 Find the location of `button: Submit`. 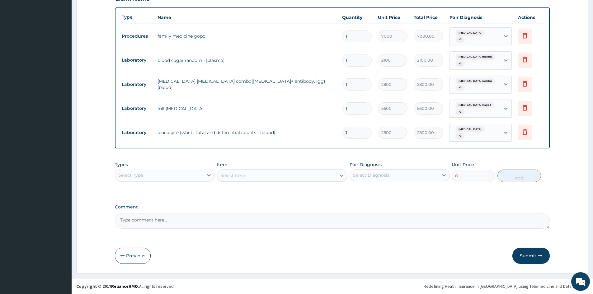

button: Submit is located at coordinates (531, 256).